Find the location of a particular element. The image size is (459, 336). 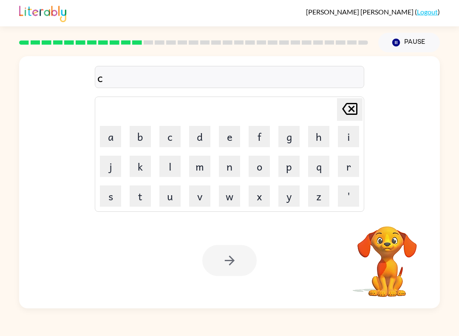

button: k is located at coordinates (140, 166).